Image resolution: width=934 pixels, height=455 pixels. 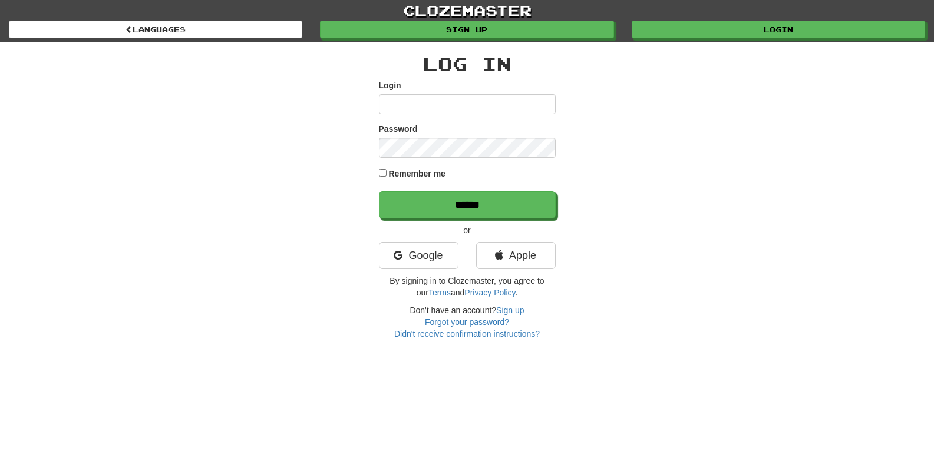 I want to click on div: Don't have an account?, so click(x=467, y=322).